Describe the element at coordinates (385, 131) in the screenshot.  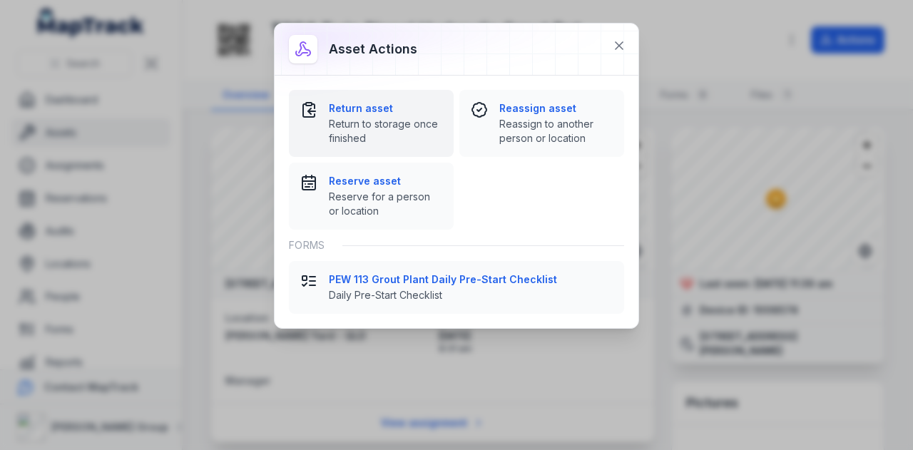
I see `span: Return to storage once finished` at that location.